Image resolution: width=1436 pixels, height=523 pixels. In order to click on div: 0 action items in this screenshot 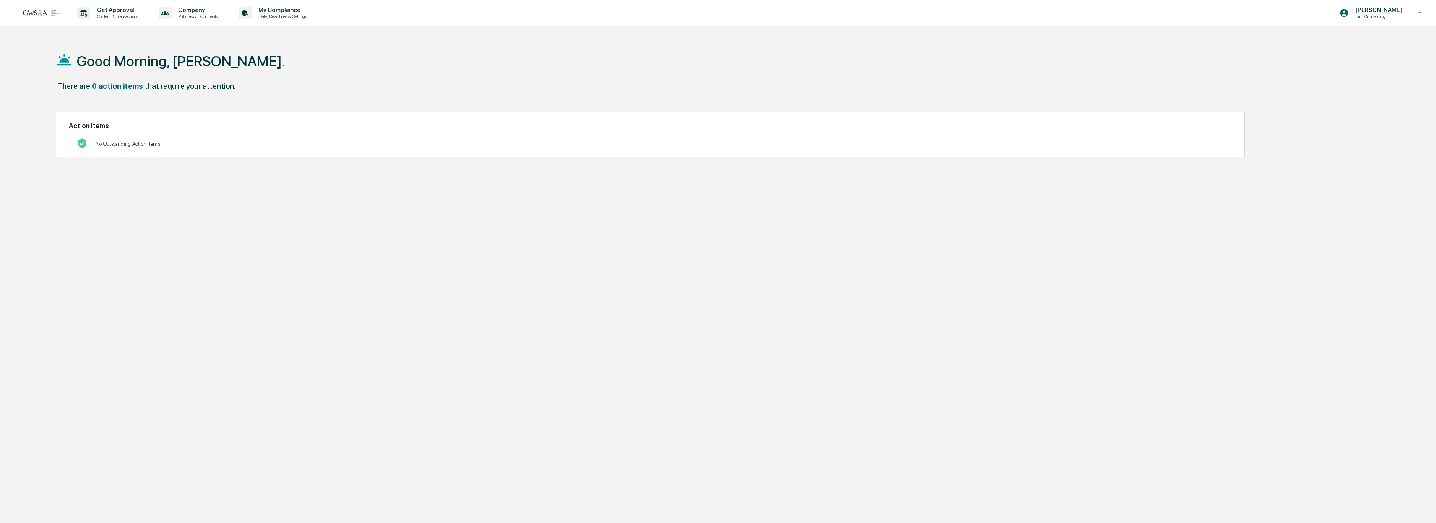, I will do `click(117, 86)`.